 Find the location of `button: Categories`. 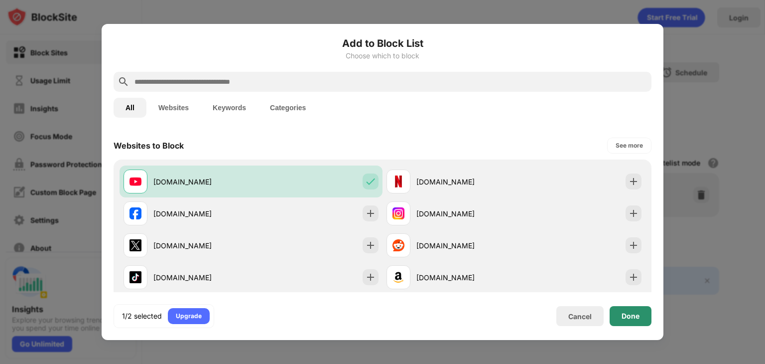

button: Categories is located at coordinates (288, 108).